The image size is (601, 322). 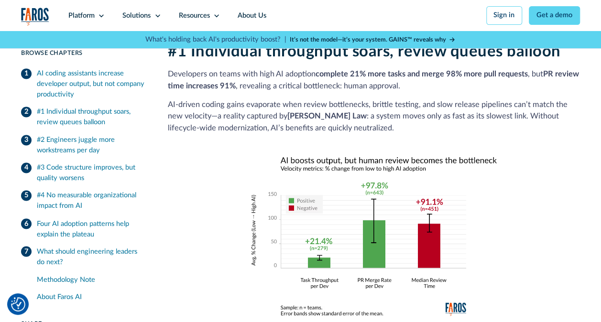 What do you see at coordinates (92, 118) in the screenshot?
I see `div: #1 Individual throughput soars, review queues balloon` at bounding box center [92, 118].